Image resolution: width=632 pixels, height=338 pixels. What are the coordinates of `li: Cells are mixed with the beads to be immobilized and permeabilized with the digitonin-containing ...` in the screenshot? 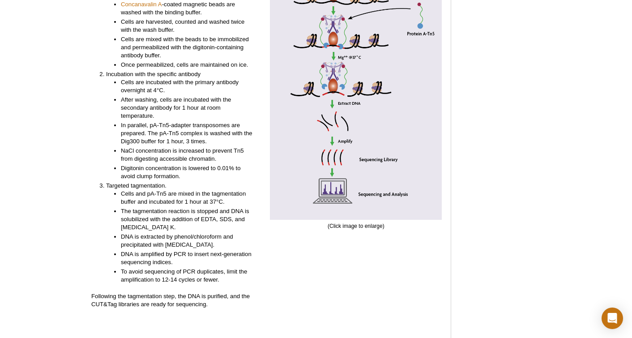 It's located at (187, 47).